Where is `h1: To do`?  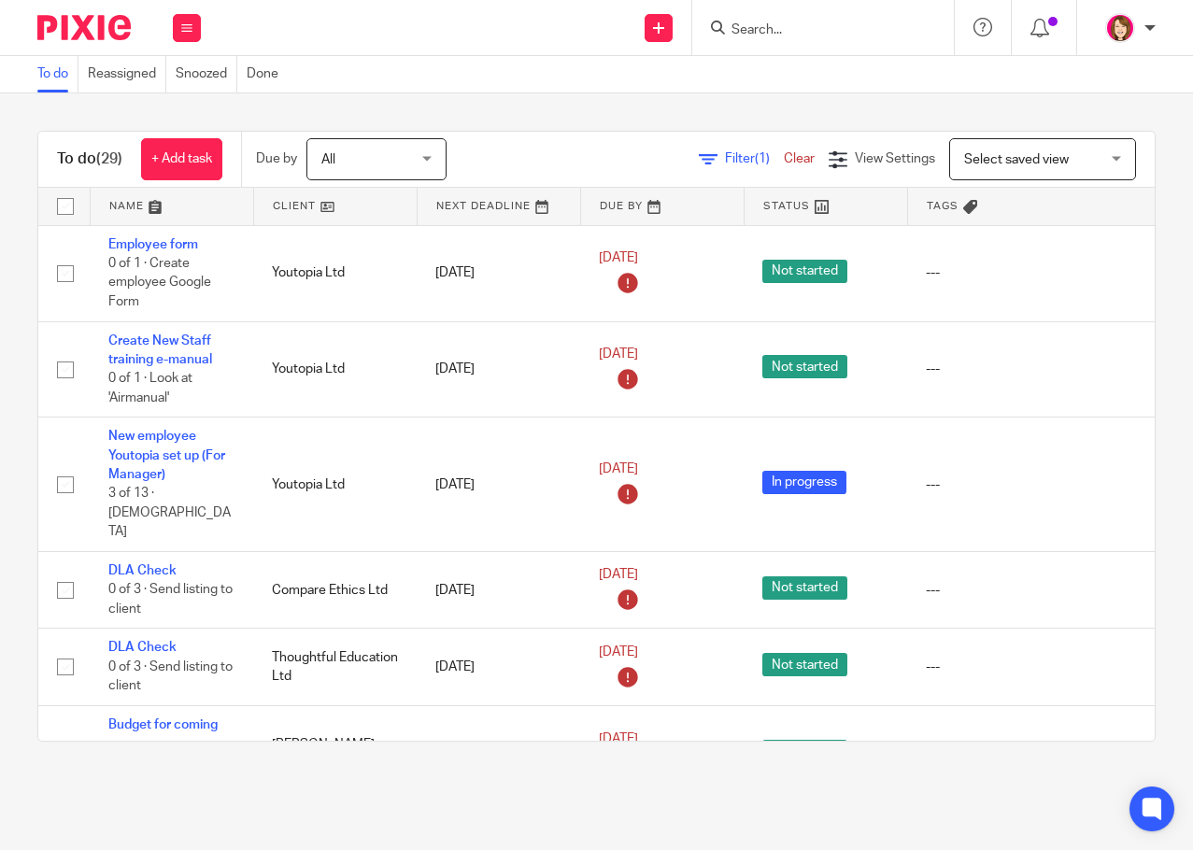
h1: To do is located at coordinates (90, 159).